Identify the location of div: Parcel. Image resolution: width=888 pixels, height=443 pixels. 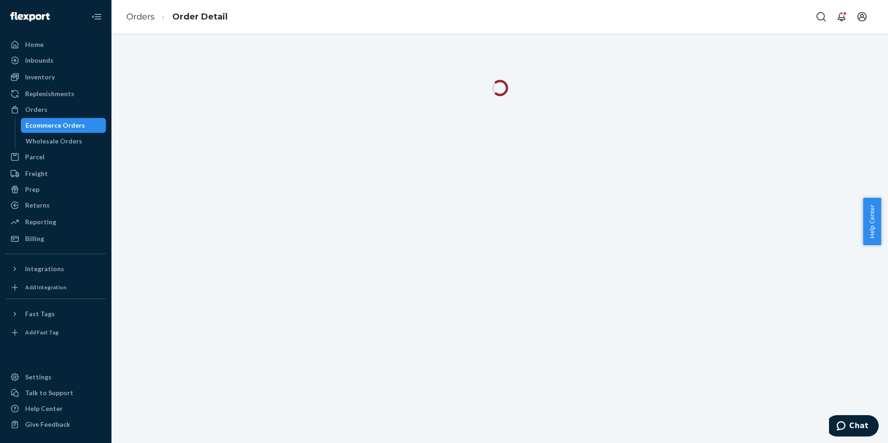
(35, 157).